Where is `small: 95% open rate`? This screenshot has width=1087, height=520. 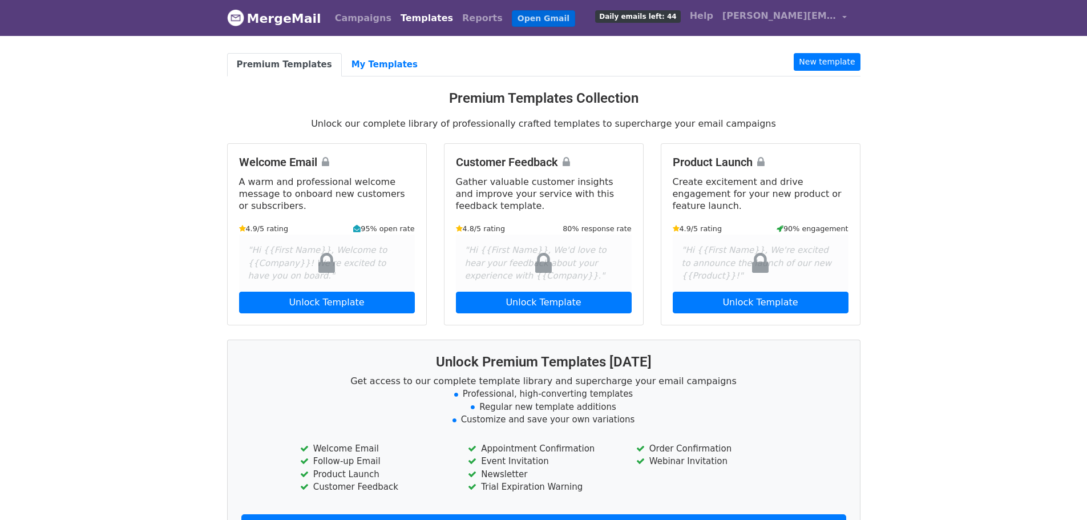 small: 95% open rate is located at coordinates (383, 228).